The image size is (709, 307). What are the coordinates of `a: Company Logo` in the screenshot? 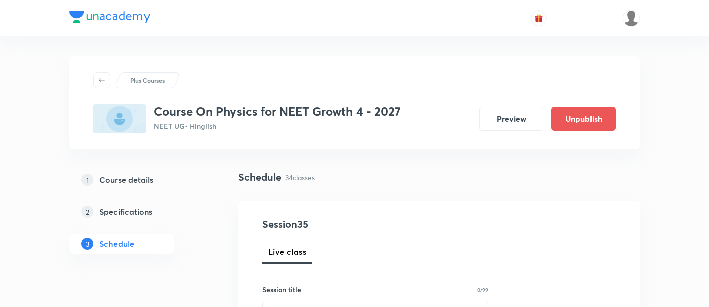 It's located at (110, 18).